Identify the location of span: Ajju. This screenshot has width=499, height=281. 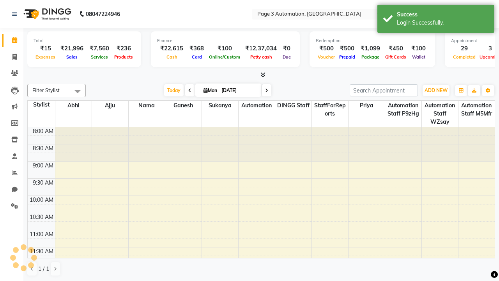
(110, 105).